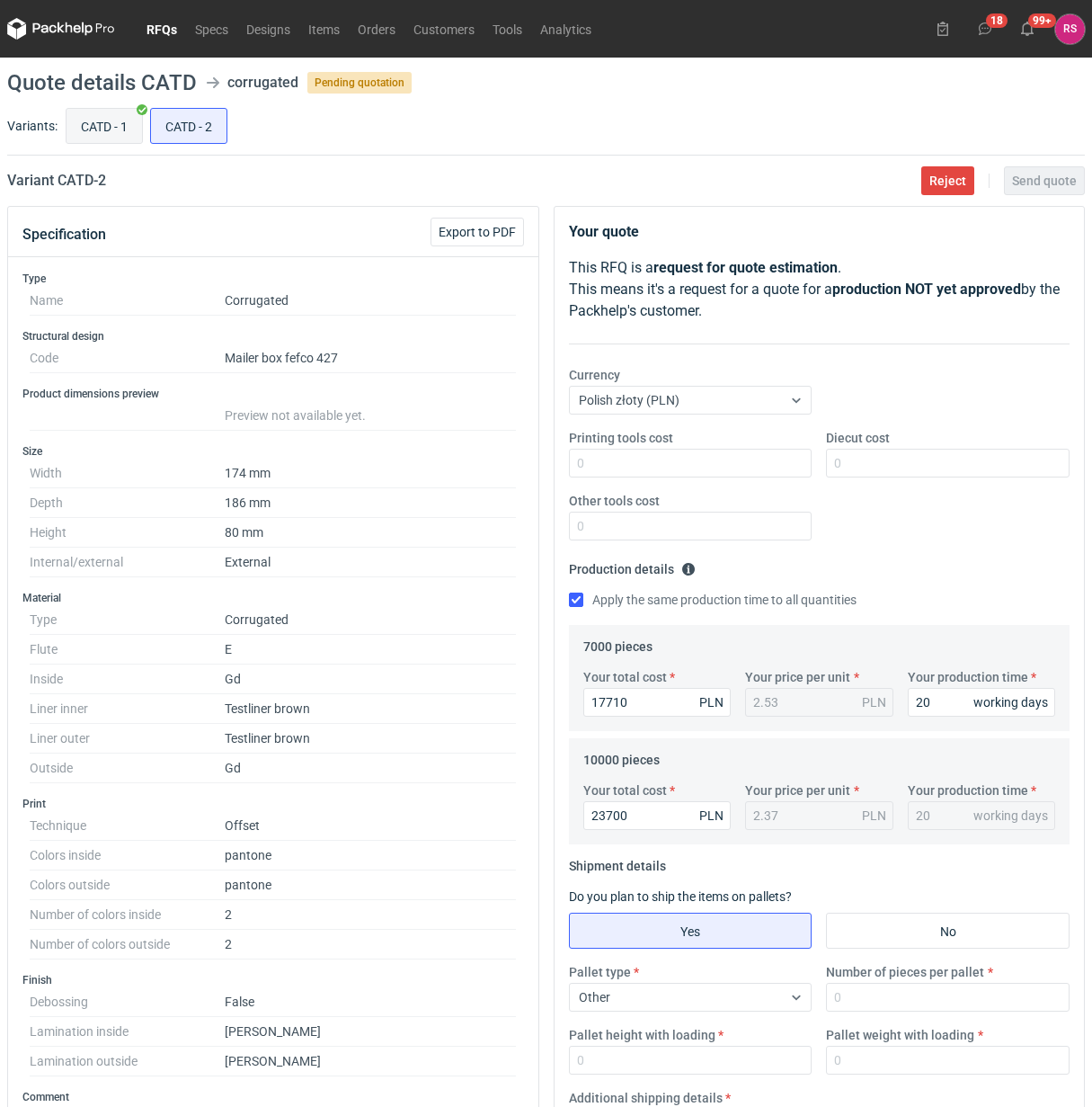 Image resolution: width=1092 pixels, height=1107 pixels. What do you see at coordinates (61, 29) in the screenshot?
I see `svg: Packhelp Pro` at bounding box center [61, 29].